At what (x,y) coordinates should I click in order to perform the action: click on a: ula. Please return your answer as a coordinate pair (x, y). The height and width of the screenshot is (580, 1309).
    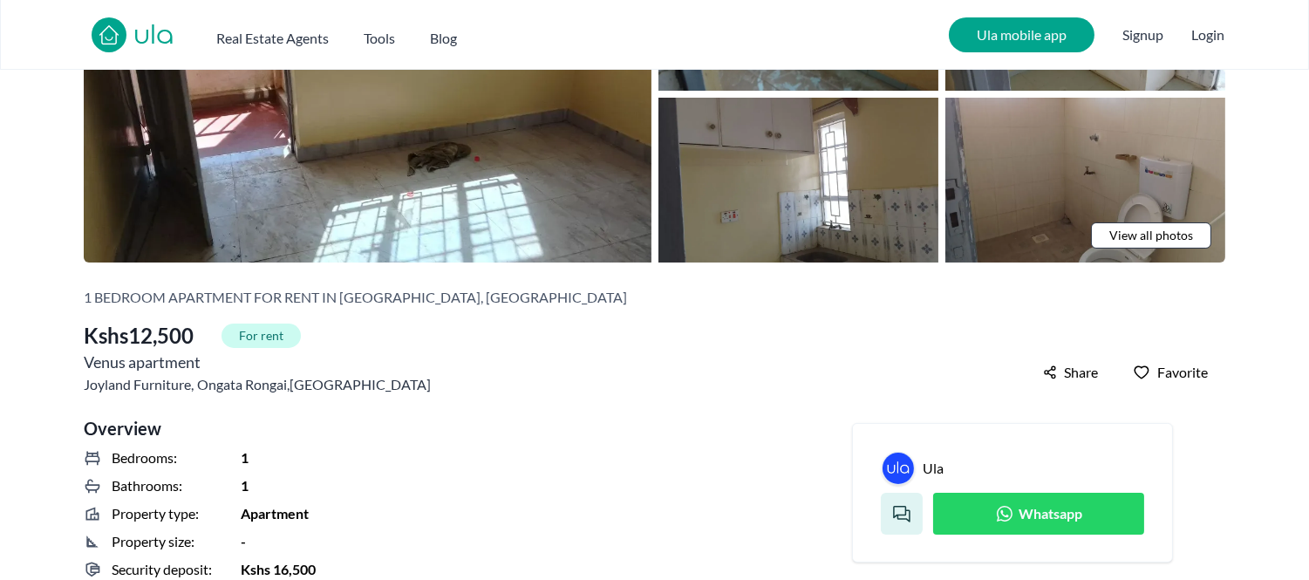
    Looking at the image, I should click on (153, 37).